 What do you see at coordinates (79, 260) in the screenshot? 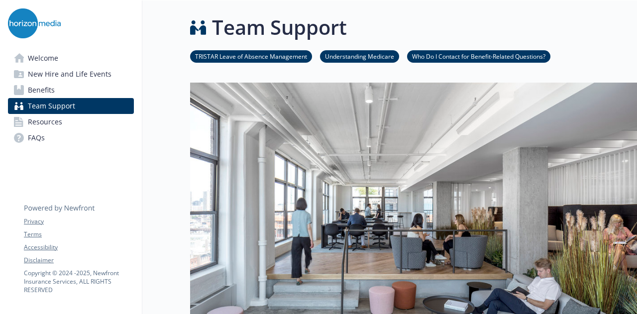
I see `a: Disclaimer` at bounding box center [79, 260].